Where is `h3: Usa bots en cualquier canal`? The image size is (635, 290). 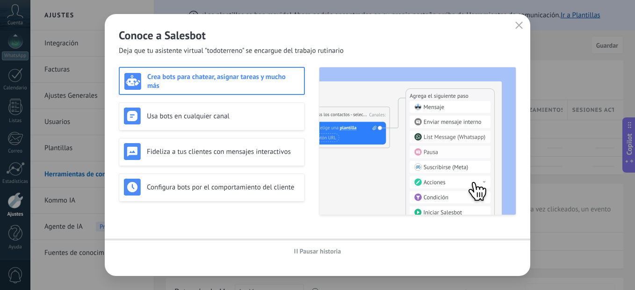
h3: Usa bots en cualquier canal is located at coordinates (223, 116).